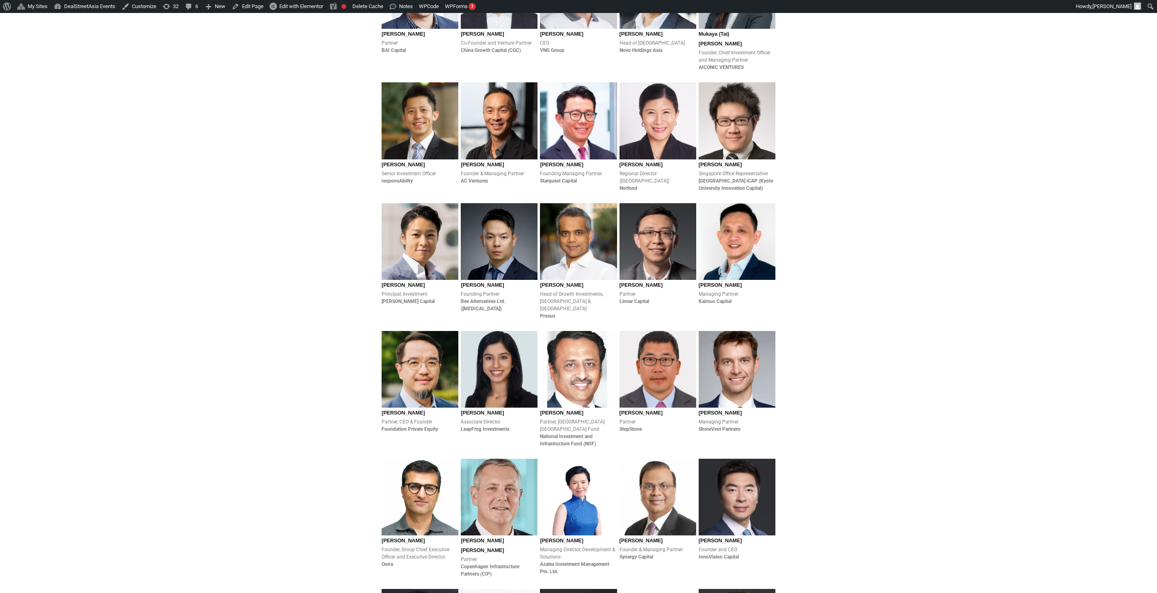 Image resolution: width=1157 pixels, height=593 pixels. I want to click on b: Norfund, so click(628, 188).